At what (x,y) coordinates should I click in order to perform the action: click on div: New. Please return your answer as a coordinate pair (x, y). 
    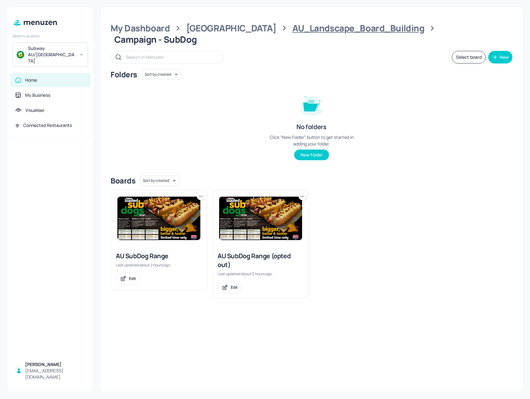
    Looking at the image, I should click on (504, 57).